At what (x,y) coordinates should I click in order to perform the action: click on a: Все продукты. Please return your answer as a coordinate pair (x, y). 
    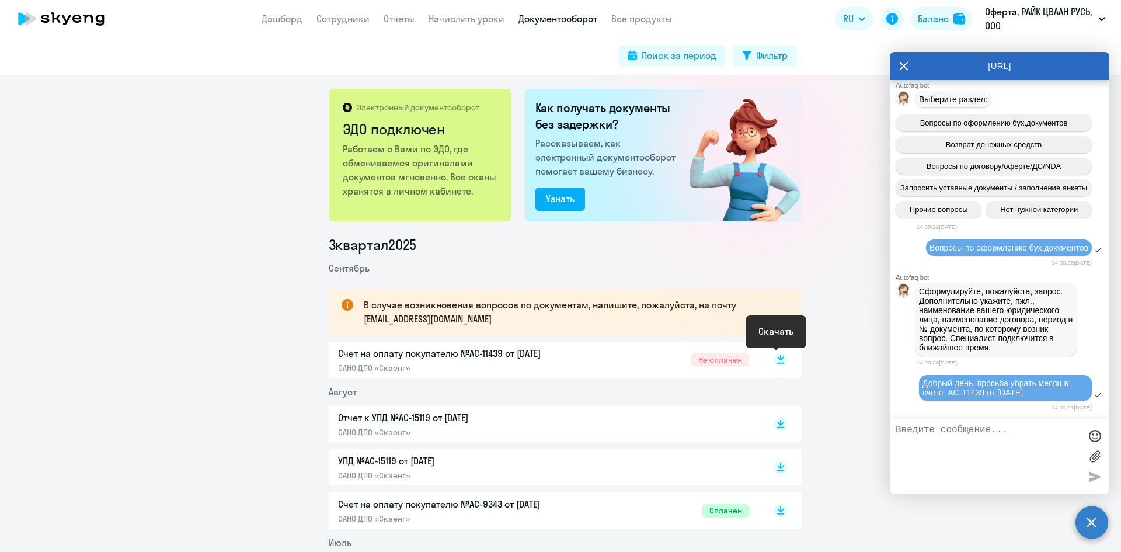
    Looking at the image, I should click on (642, 19).